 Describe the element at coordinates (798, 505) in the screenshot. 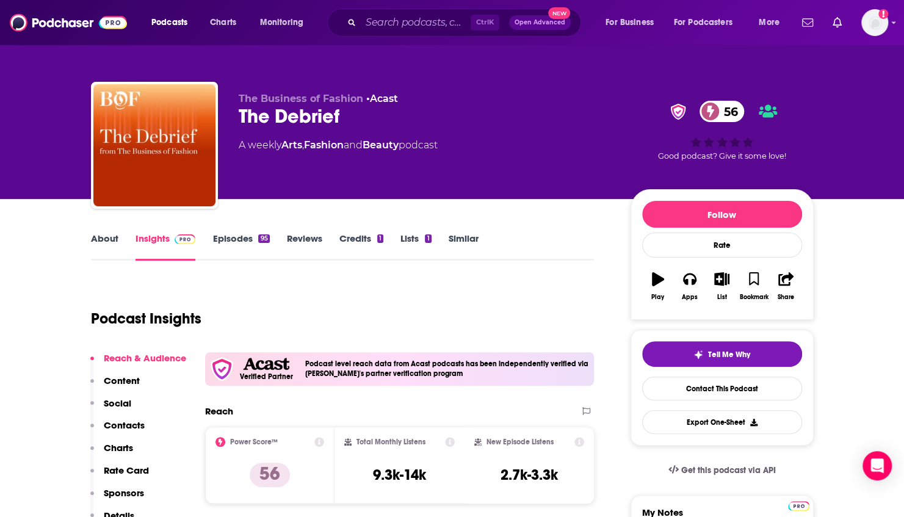

I see `a: Pro website` at that location.